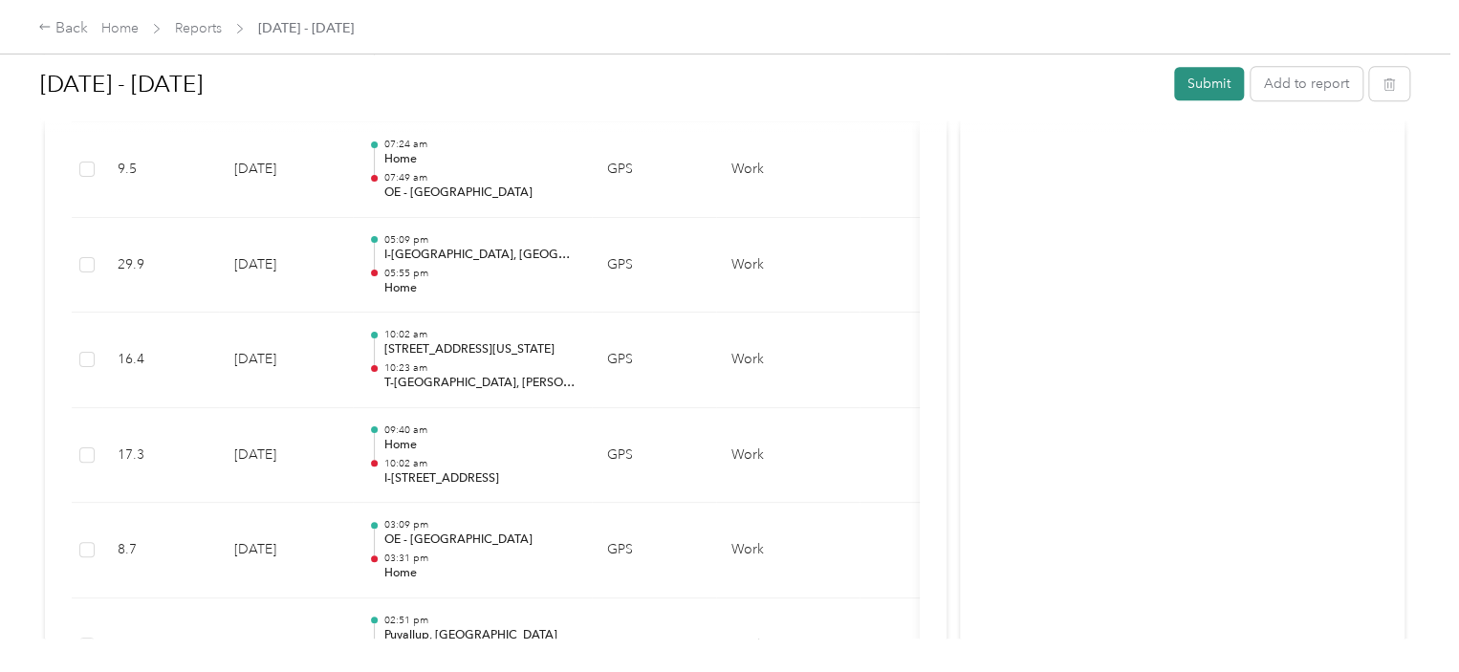 This screenshot has width=1459, height=672. What do you see at coordinates (480, 178) in the screenshot?
I see `p: 07:49 am` at bounding box center [480, 178].